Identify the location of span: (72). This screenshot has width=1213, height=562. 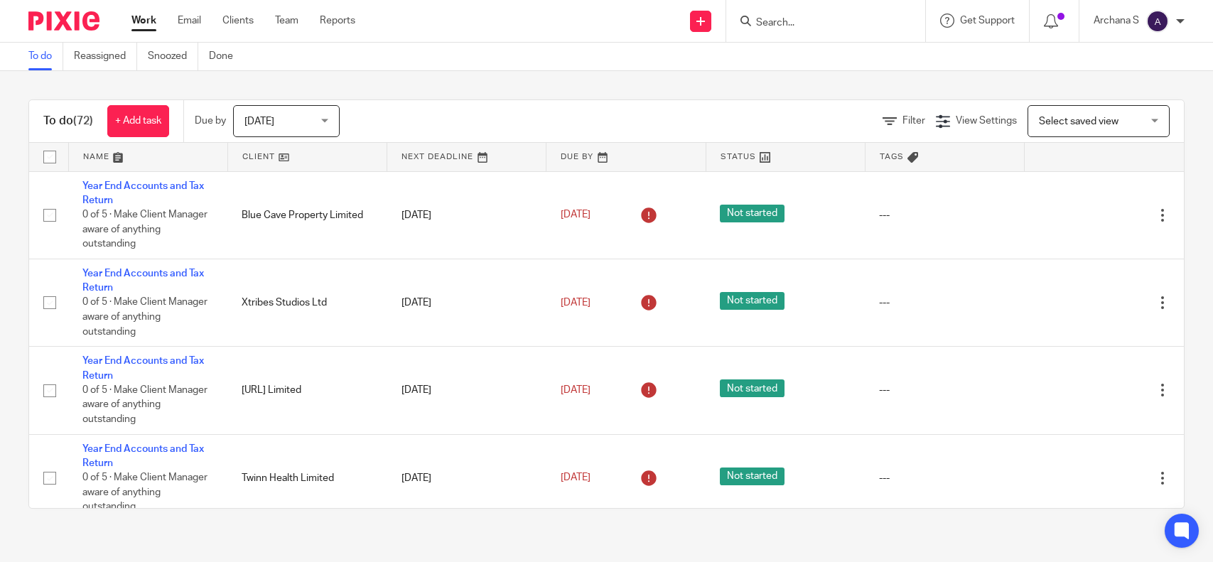
(83, 121).